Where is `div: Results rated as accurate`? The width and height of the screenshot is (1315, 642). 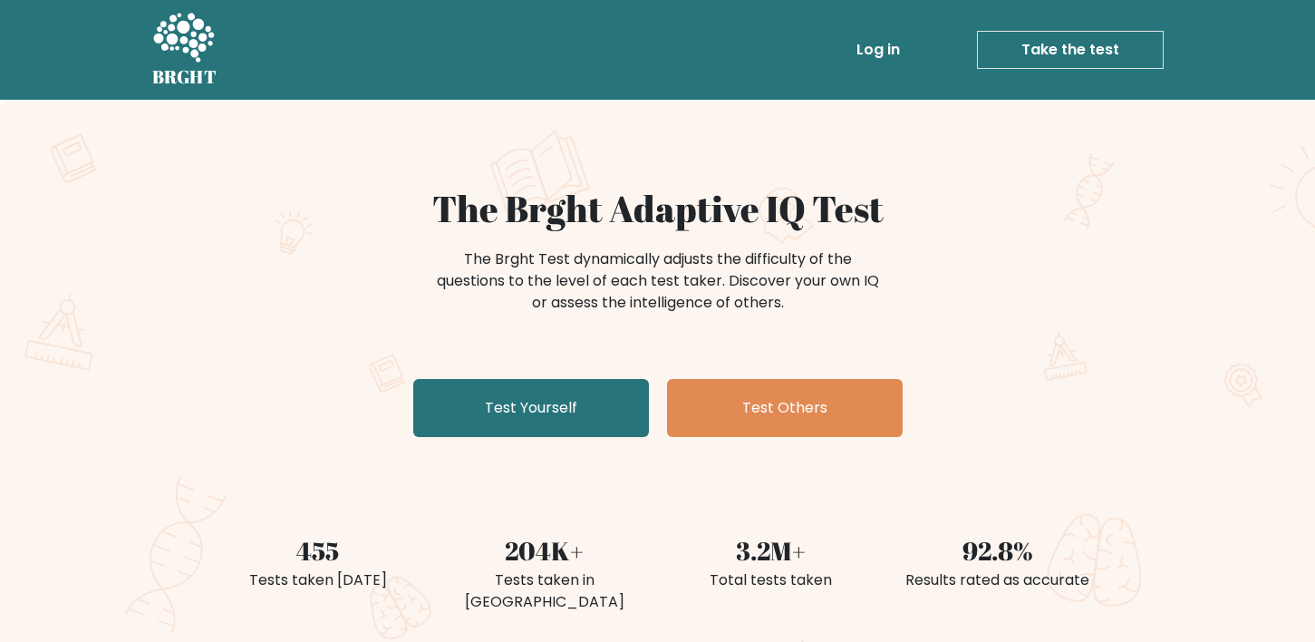
div: Results rated as accurate is located at coordinates (998, 580).